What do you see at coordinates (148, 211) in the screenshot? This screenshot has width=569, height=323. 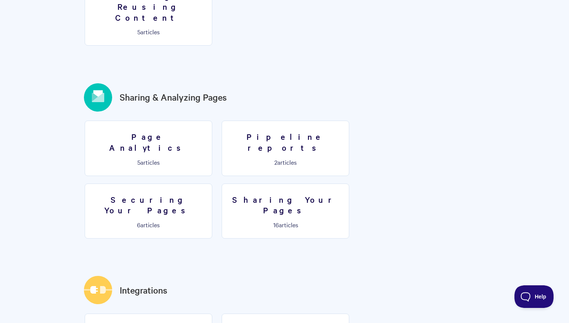 I see `a: Securing Your Pages 6articles` at bounding box center [148, 211].